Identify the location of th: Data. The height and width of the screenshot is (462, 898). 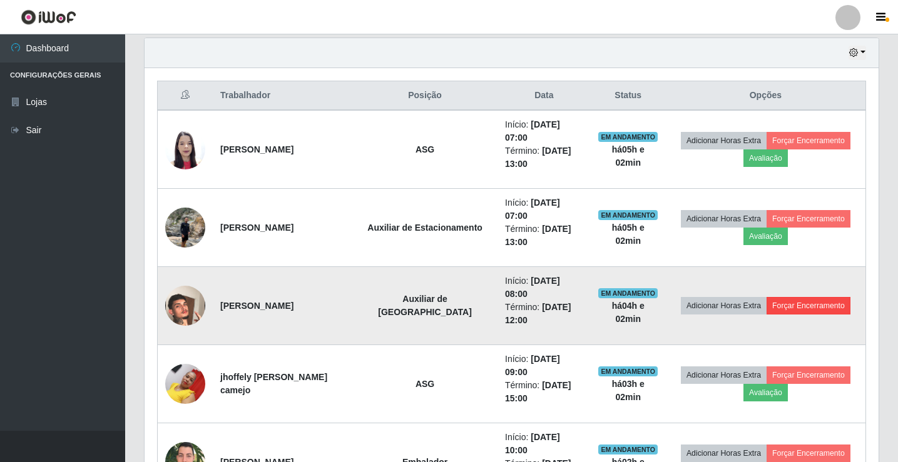
(544, 96).